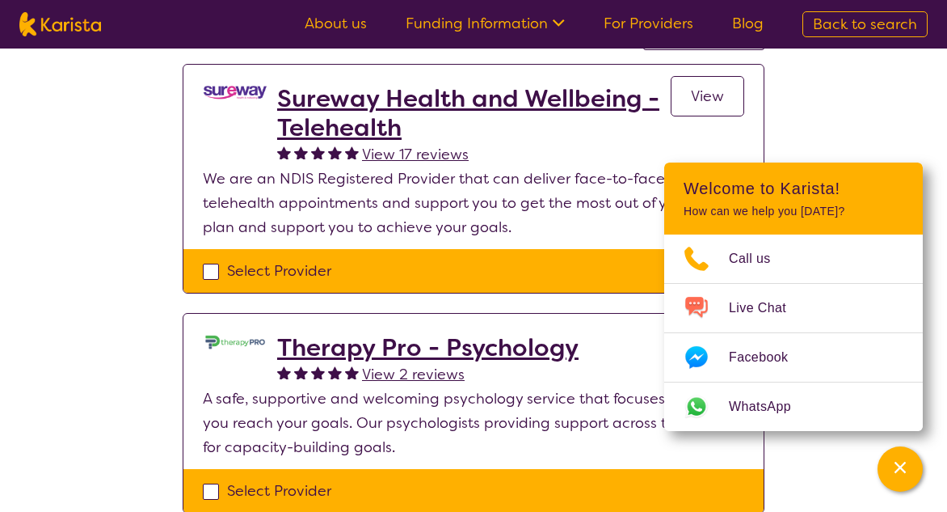 This screenshot has height=512, width=947. What do you see at coordinates (474, 203) in the screenshot?
I see `p: We are an NDIS Registered Provider that can deliver face-to-face or telehealth appointments and s...` at bounding box center [474, 203].